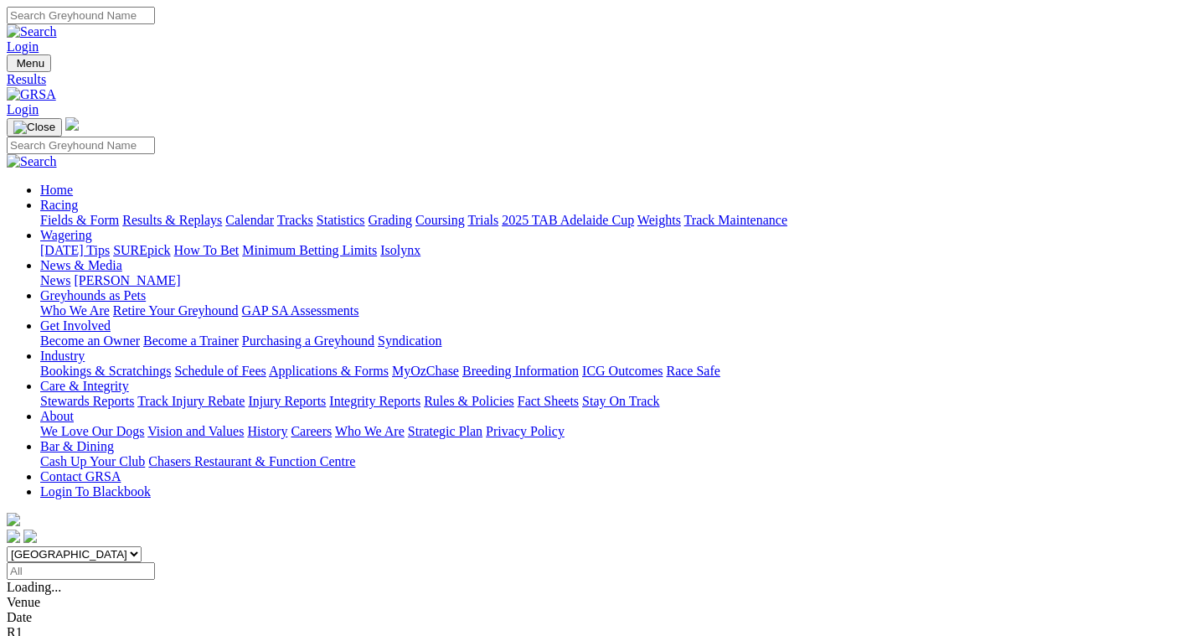 Image resolution: width=1181 pixels, height=636 pixels. I want to click on div: Get Involved, so click(607, 341).